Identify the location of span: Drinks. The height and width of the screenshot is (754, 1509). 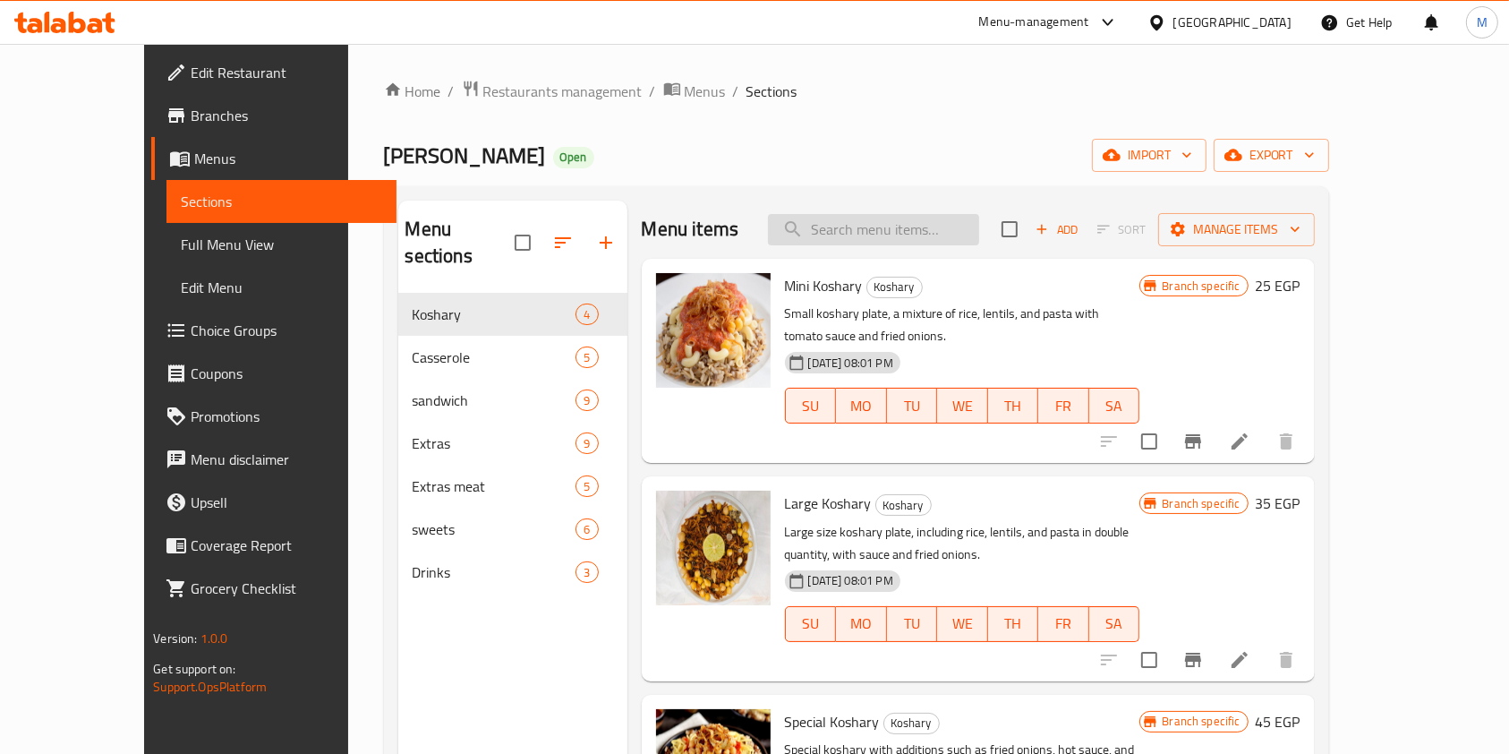
(494, 572).